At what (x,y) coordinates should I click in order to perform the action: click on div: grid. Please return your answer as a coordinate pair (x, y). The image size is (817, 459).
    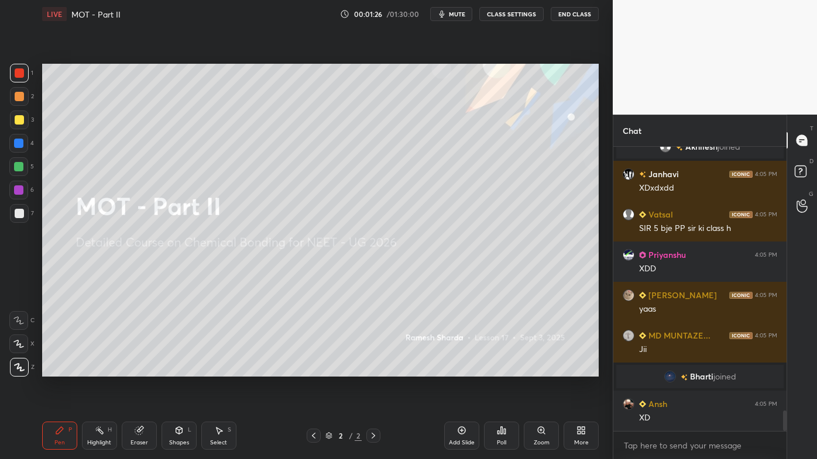
    Looking at the image, I should click on (700, 289).